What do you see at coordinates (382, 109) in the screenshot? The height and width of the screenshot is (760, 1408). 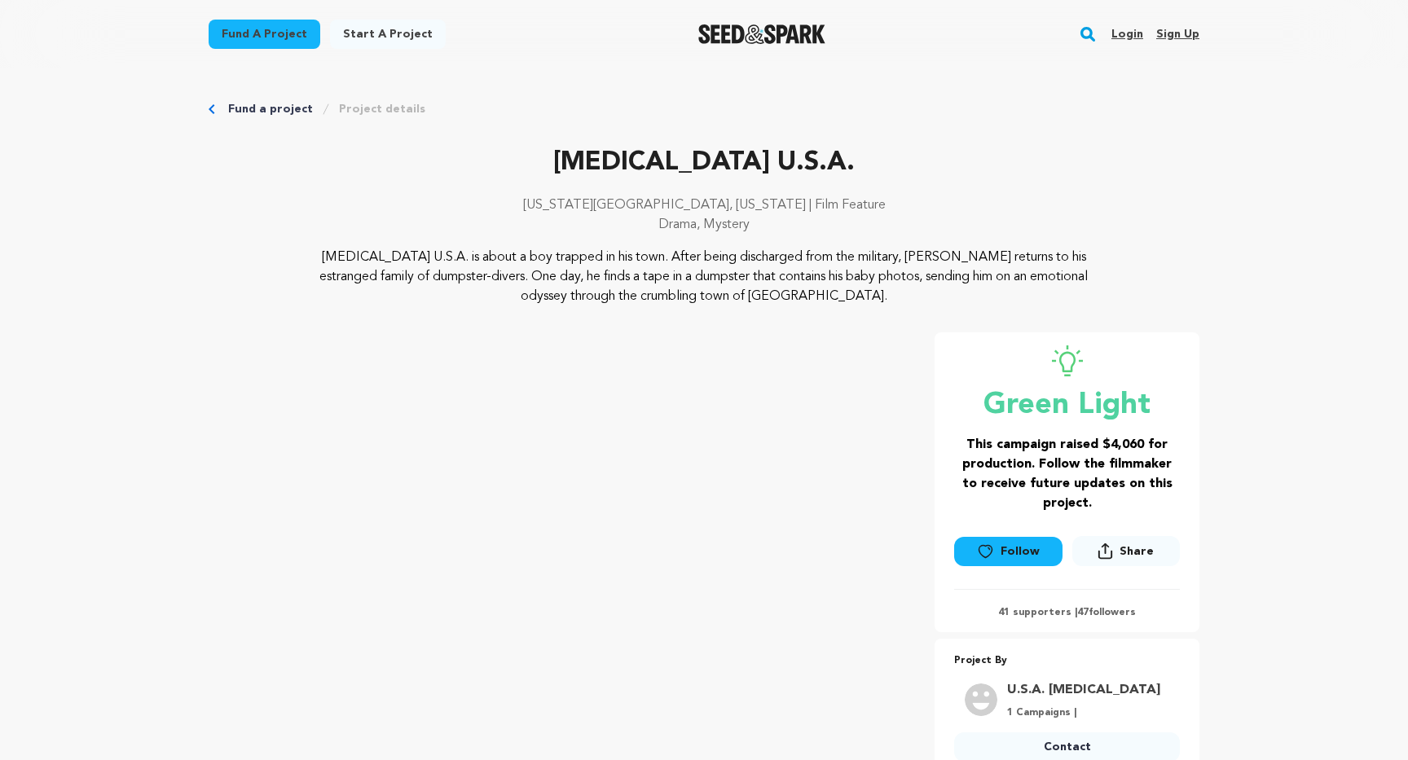 I see `a: Project details` at bounding box center [382, 109].